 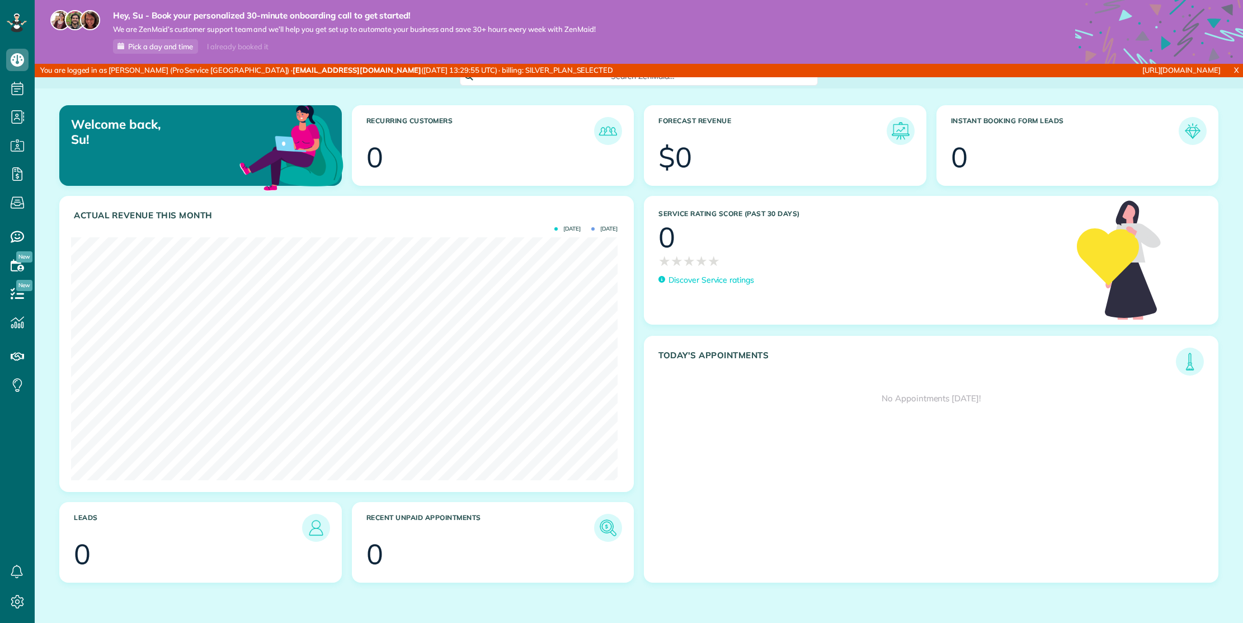 What do you see at coordinates (75, 20) in the screenshot?
I see `img: jorge-587dff0eeaa6aab1f244e6dc62b8924c3b6ad411094392a53c71c6c4a576187d.jpg` at bounding box center [75, 20].